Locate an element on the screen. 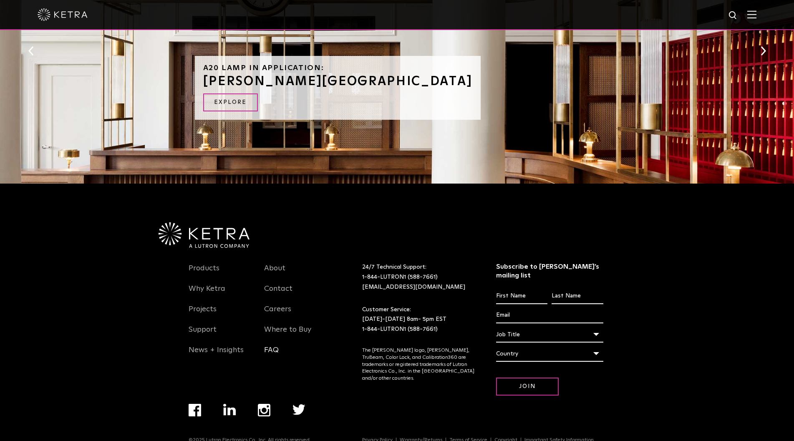  input: Email is located at coordinates (550, 315).